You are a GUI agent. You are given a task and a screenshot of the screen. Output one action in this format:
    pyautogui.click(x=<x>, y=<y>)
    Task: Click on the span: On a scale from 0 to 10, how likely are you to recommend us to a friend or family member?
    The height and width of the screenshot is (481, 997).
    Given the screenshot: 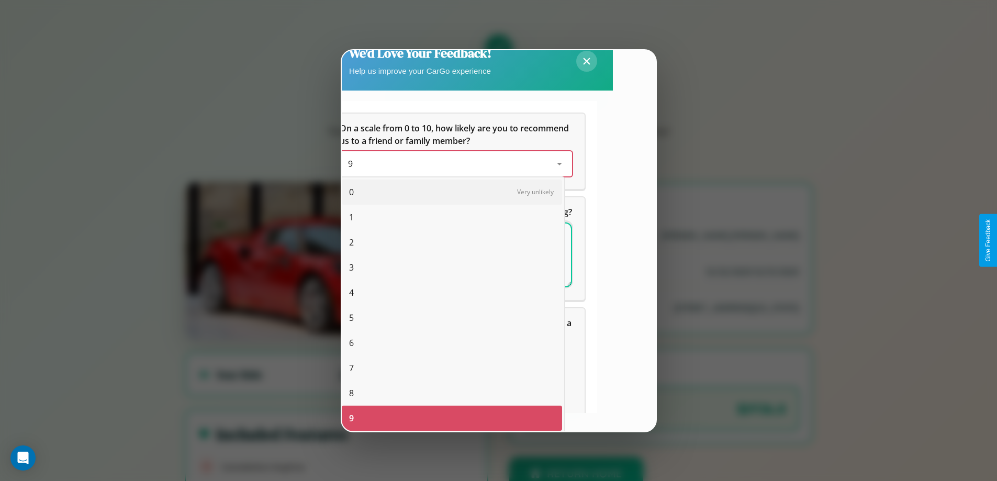 What is the action you would take?
    pyautogui.click(x=455, y=135)
    